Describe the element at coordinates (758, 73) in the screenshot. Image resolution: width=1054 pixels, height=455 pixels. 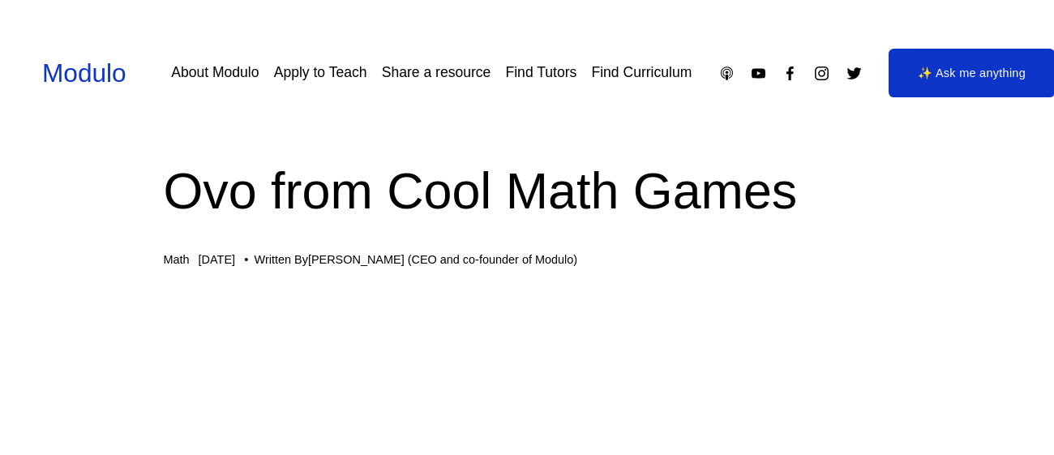
I see `a: YouTube` at that location.